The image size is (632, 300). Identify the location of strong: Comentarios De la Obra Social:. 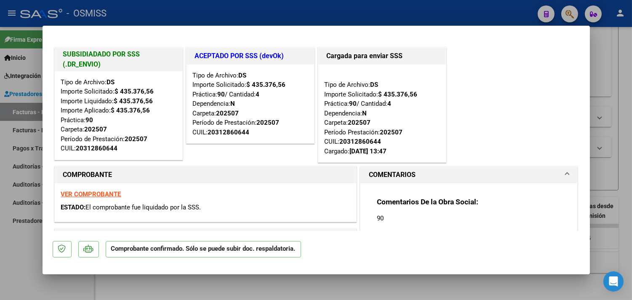
(427, 202).